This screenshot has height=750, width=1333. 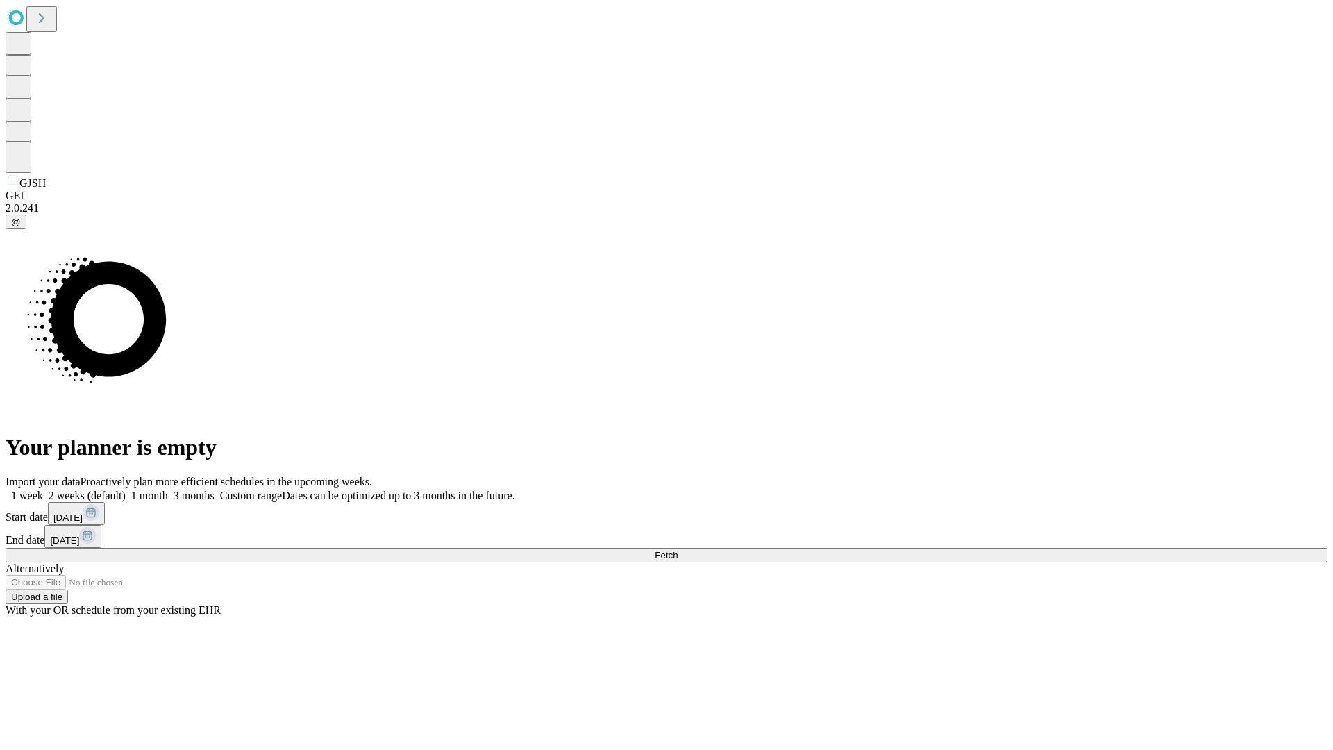 What do you see at coordinates (43, 481) in the screenshot?
I see `span: Import your data` at bounding box center [43, 481].